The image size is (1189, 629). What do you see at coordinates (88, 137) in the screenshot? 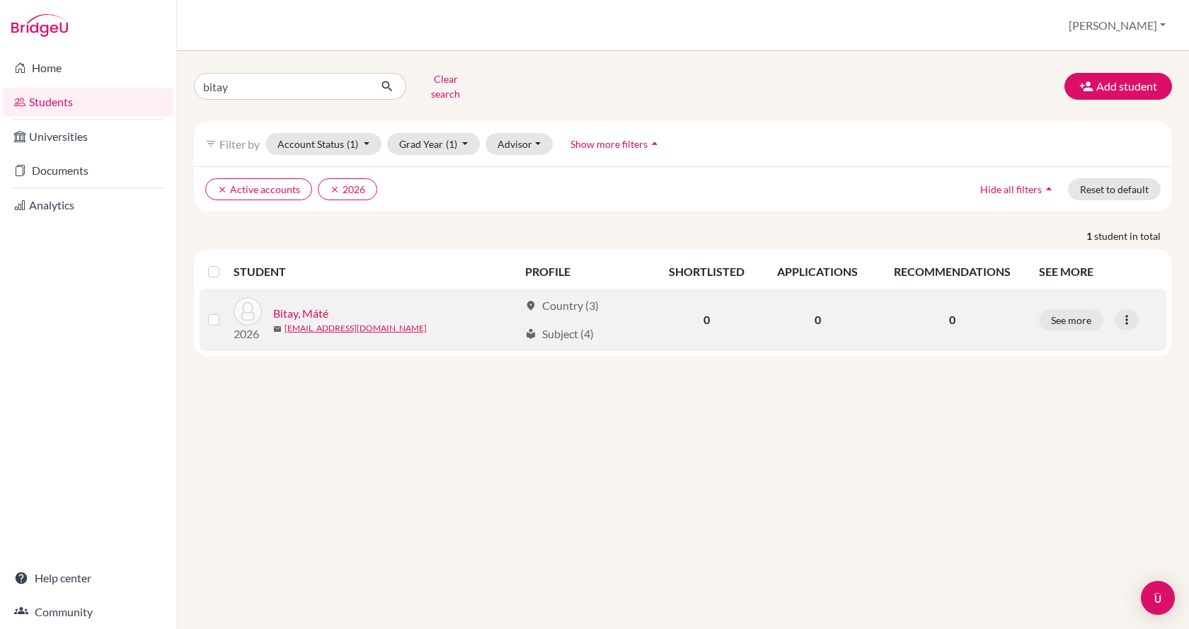
I see `a: Universities` at bounding box center [88, 137].